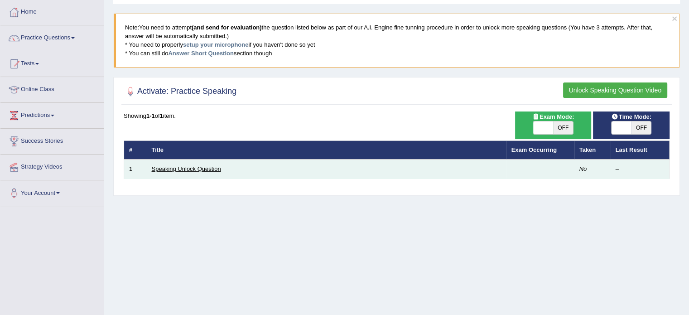 The image size is (689, 315). I want to click on a: Predictions, so click(52, 114).